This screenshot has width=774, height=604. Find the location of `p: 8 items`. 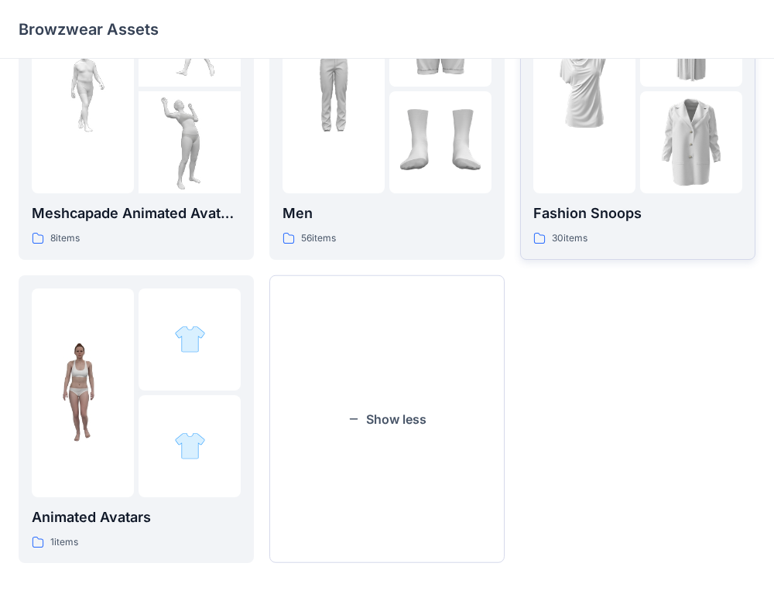

p: 8 items is located at coordinates (65, 238).